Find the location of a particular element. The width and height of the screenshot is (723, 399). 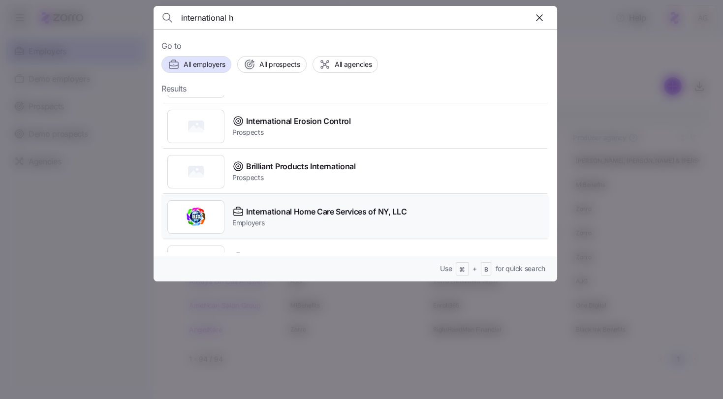

span: All prospects is located at coordinates (280, 64).